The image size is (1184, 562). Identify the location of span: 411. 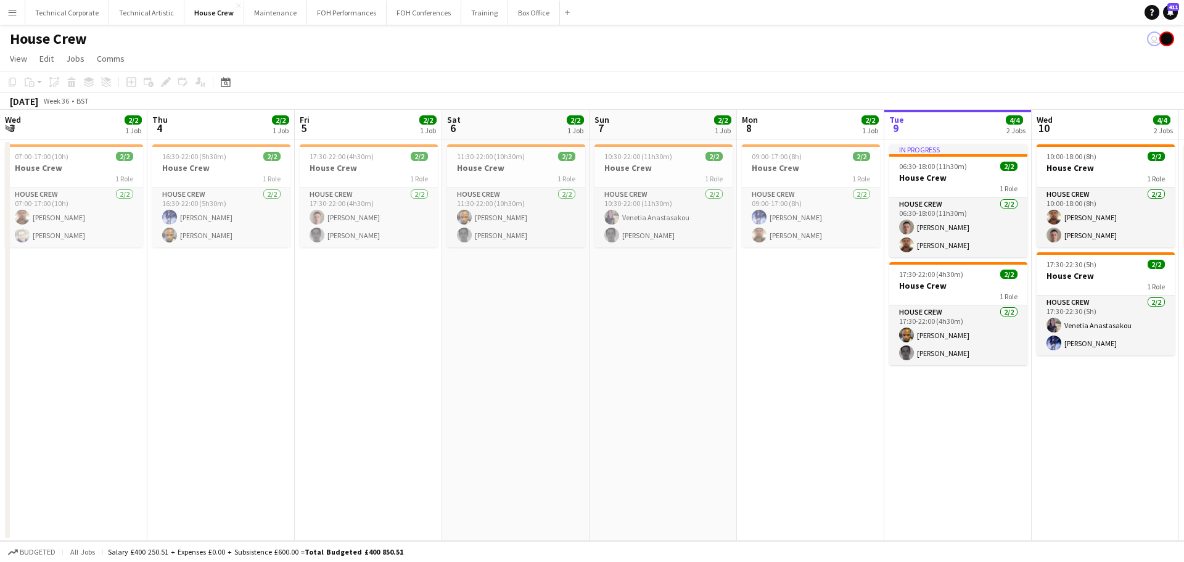
(1173, 7).